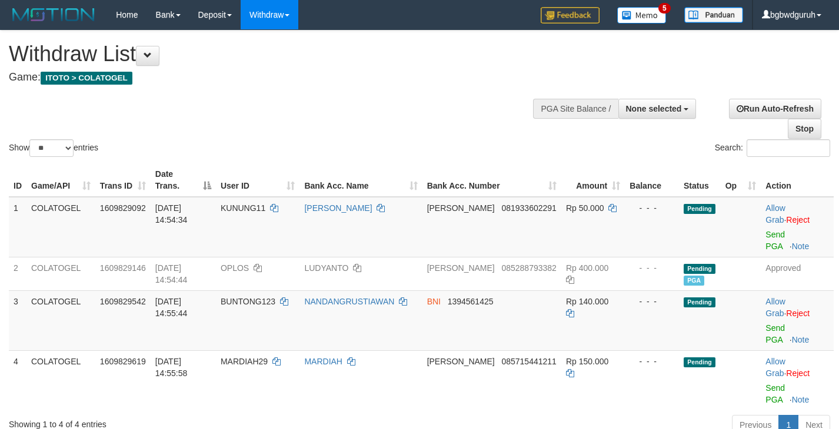  I want to click on td: 2, so click(18, 273).